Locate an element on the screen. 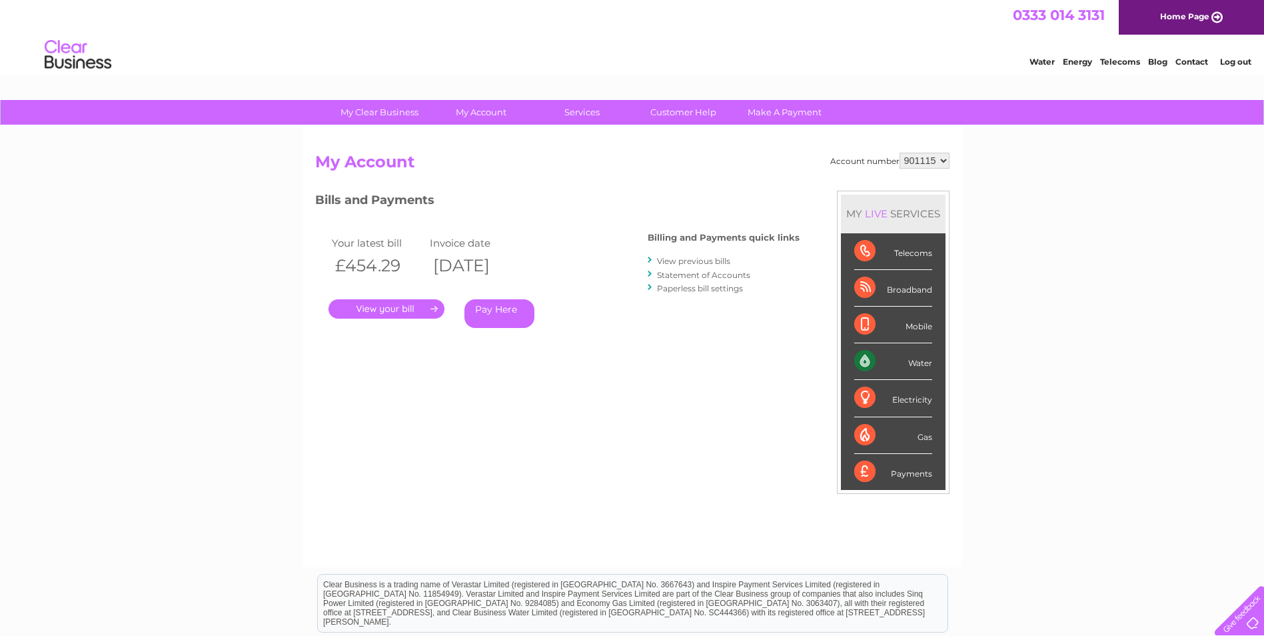  a: My Clear Business is located at coordinates (379, 112).